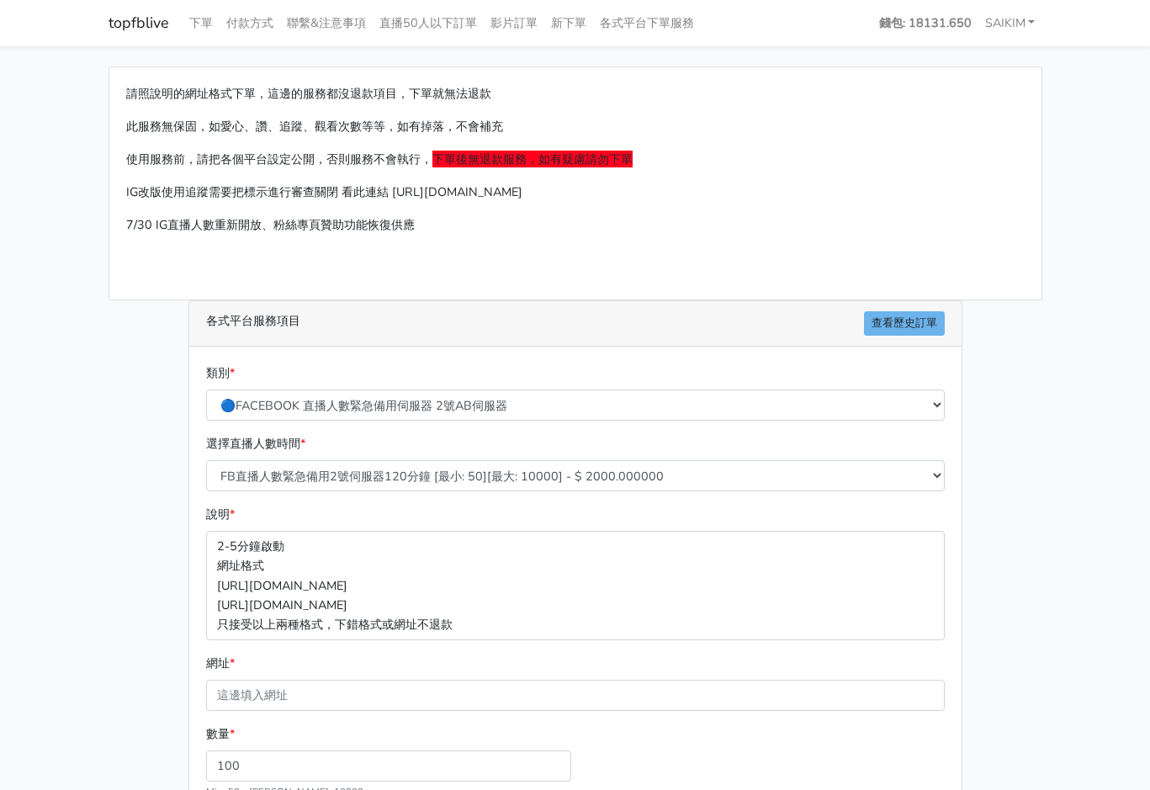  Describe the element at coordinates (326, 23) in the screenshot. I see `a: 聯繫&注意事項` at that location.